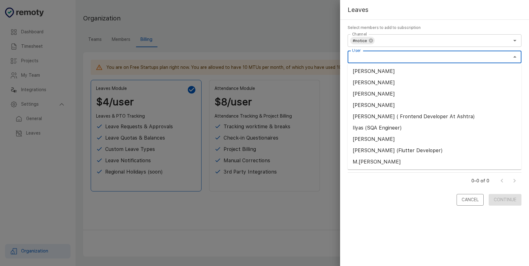  I want to click on button: Close, so click(514, 57).